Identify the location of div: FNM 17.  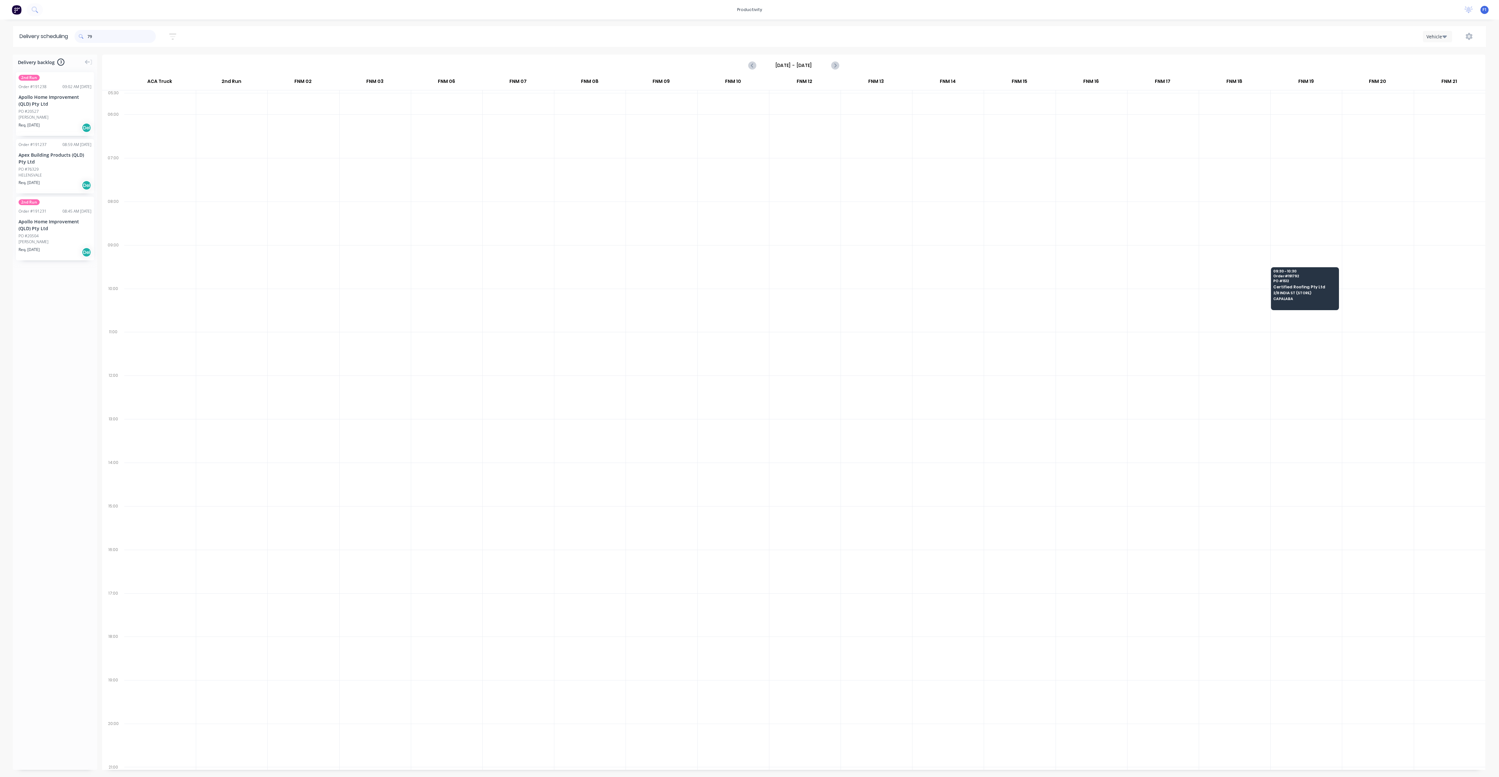
(1162, 83).